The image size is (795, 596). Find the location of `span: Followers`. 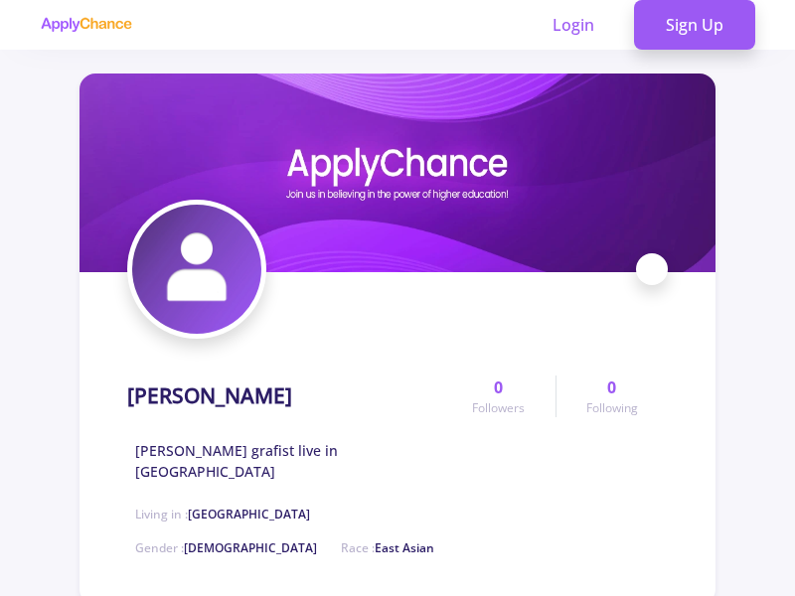

span: Followers is located at coordinates (498, 408).